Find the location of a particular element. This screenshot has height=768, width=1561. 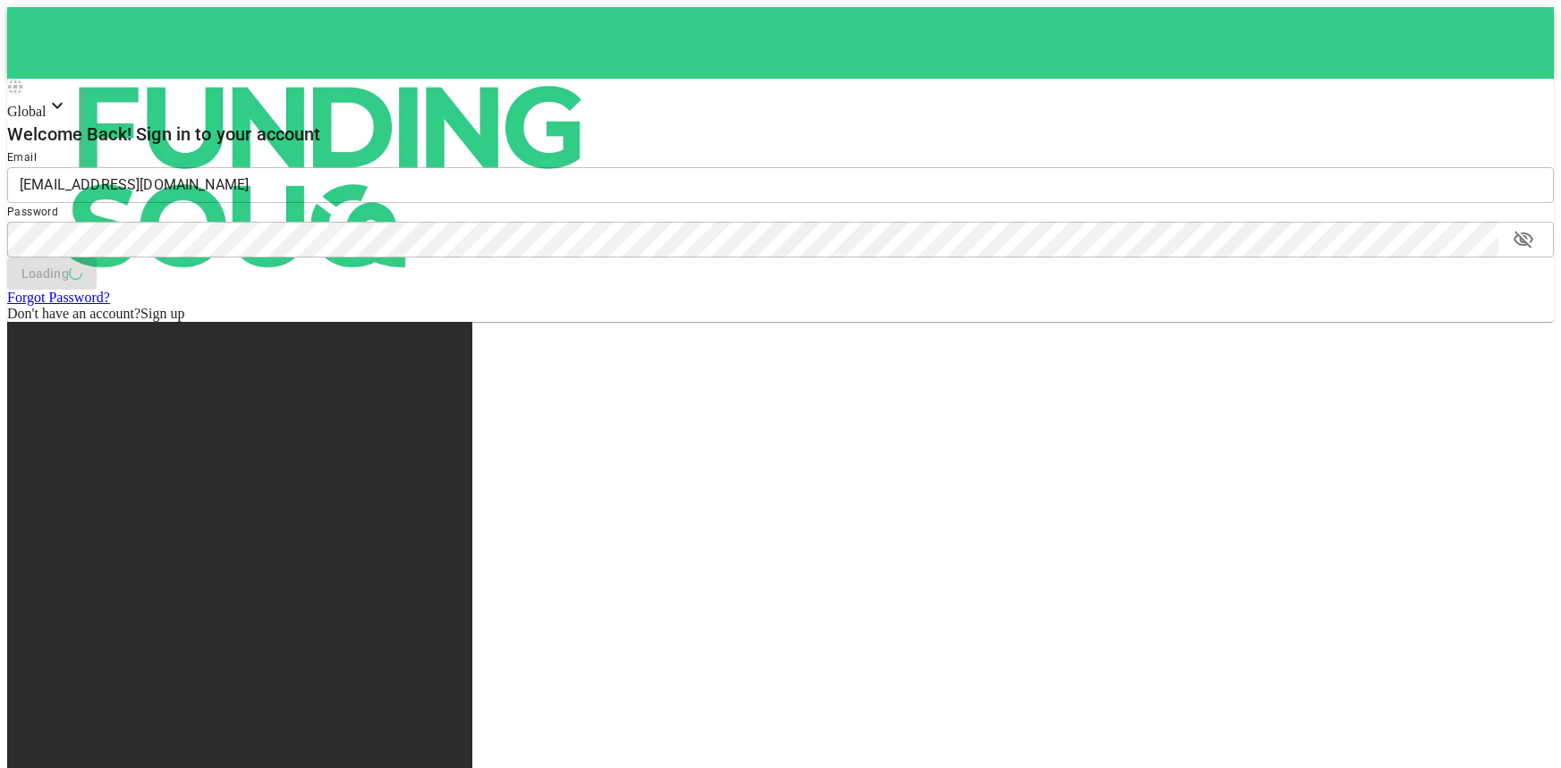

a: Forgot Password? is located at coordinates (58, 297).